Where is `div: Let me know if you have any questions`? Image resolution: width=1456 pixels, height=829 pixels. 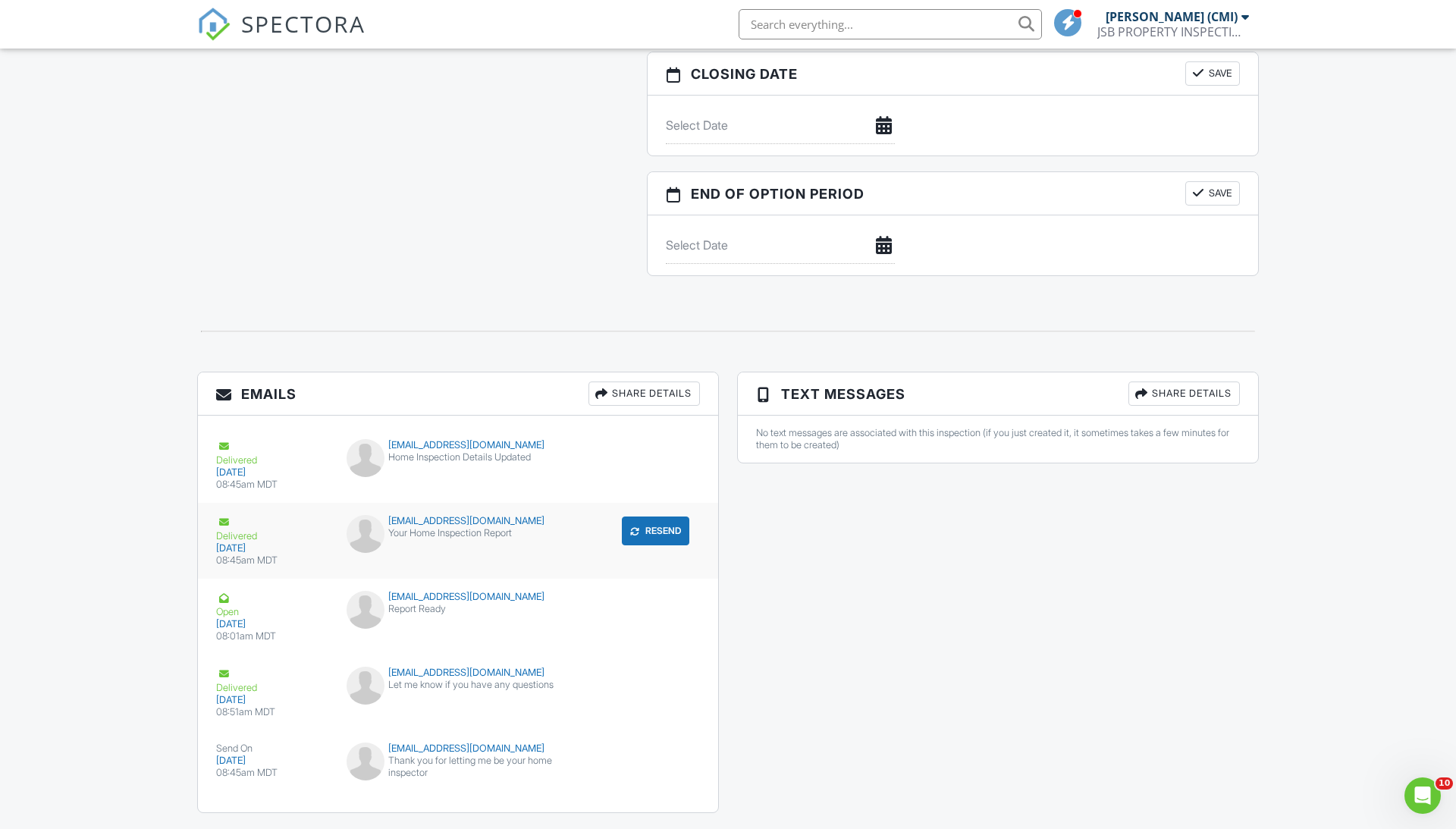 div: Let me know if you have any questions is located at coordinates (458, 685).